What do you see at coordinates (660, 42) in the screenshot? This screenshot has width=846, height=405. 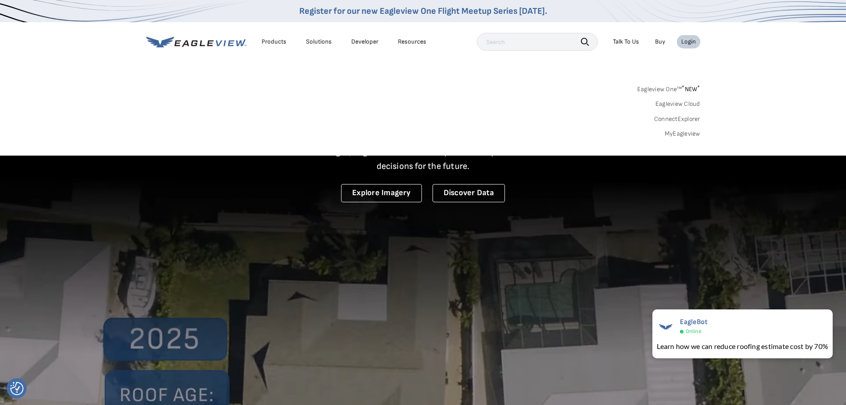 I see `a: Buy` at bounding box center [660, 42].